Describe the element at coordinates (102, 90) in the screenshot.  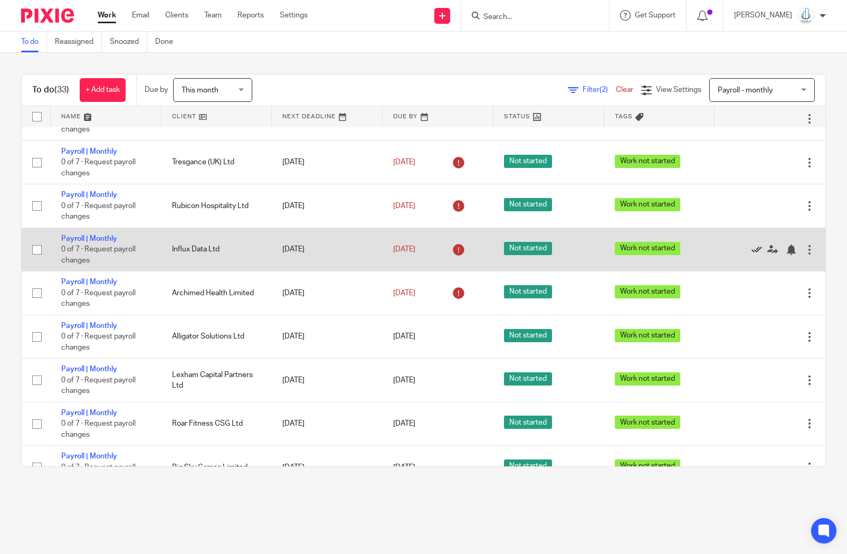
I see `a: + Add task` at that location.